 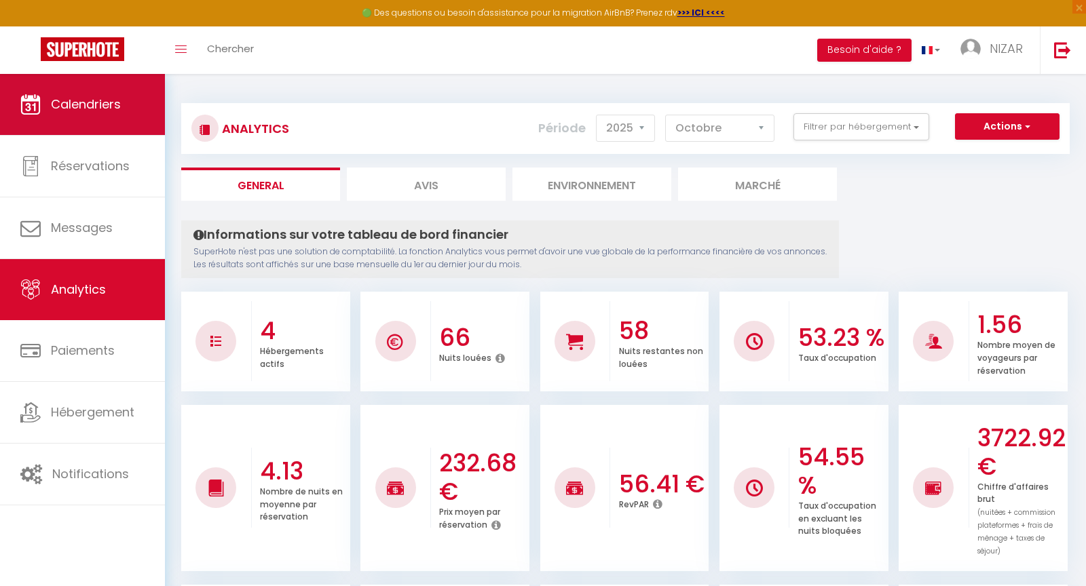 What do you see at coordinates (90, 166) in the screenshot?
I see `span: Réservations` at bounding box center [90, 166].